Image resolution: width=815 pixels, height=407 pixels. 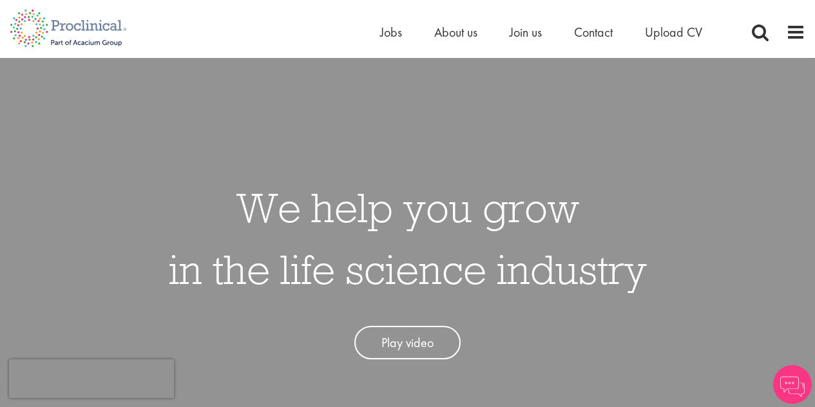 What do you see at coordinates (408, 238) in the screenshot?
I see `h1: We help you grow in the life science industry` at bounding box center [408, 238].